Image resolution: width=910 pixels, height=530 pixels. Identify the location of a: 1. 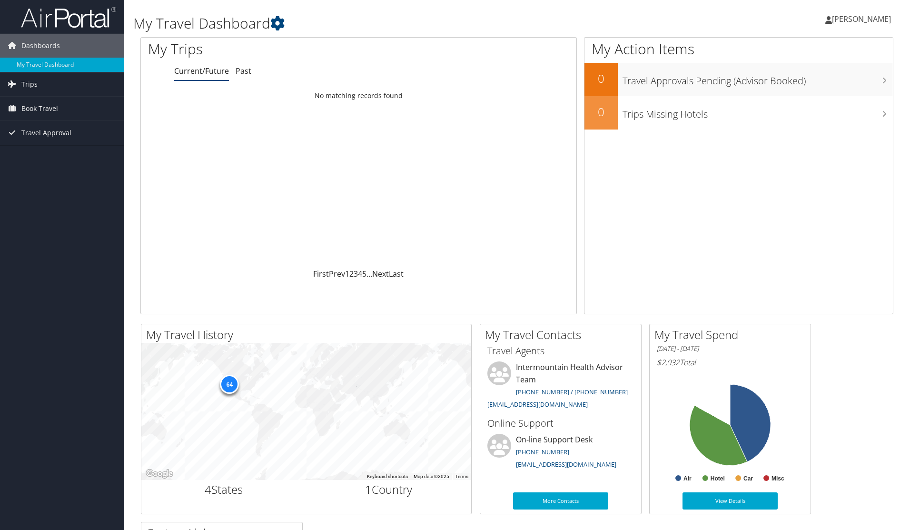
(347, 274).